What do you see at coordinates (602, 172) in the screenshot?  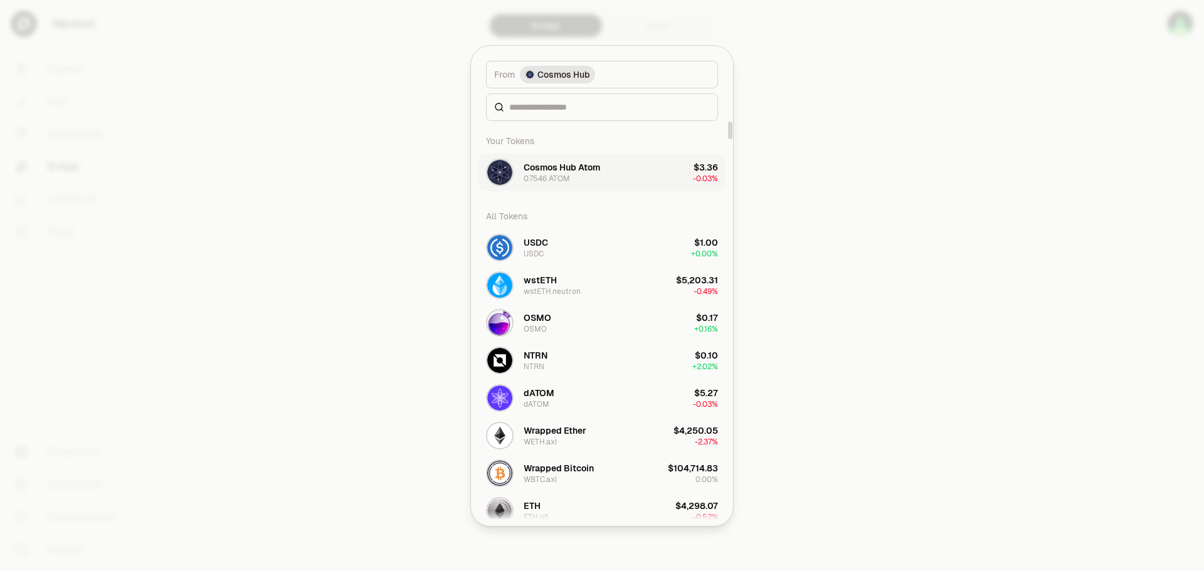 I see `button: ATOM LogoCosmos Hub Atom0.7546 ATOM$3.36-0.03%` at bounding box center [602, 172].